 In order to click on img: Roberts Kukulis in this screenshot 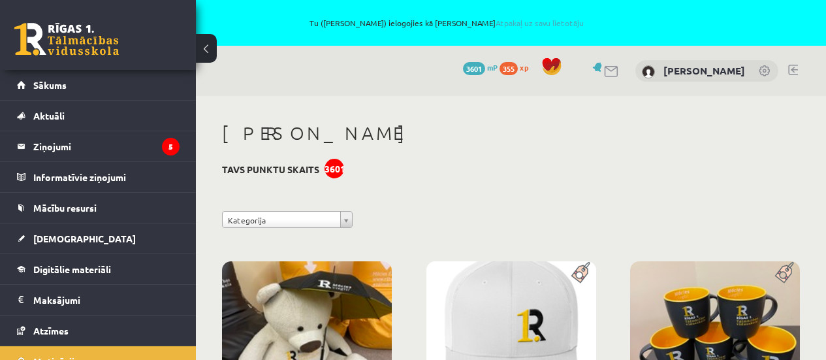, I will do `click(649, 72)`.